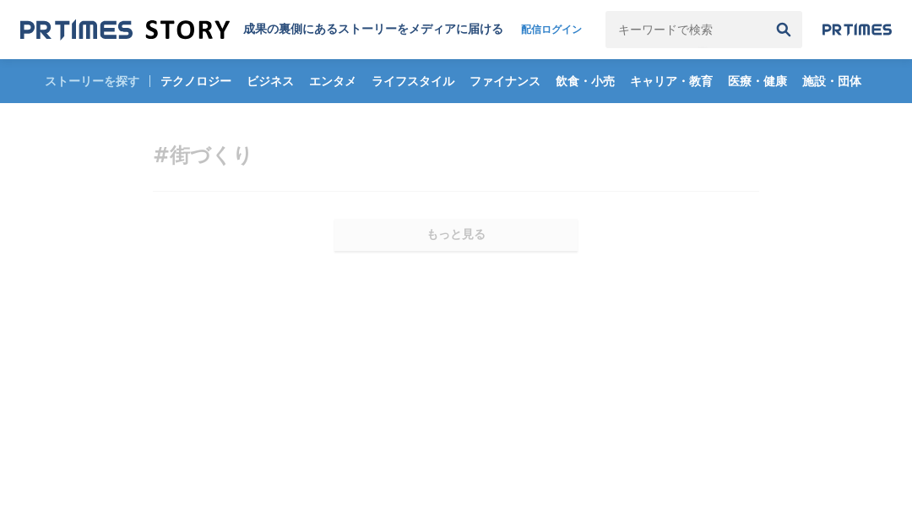 The image size is (912, 507). I want to click on a: 飲食・小売, so click(585, 81).